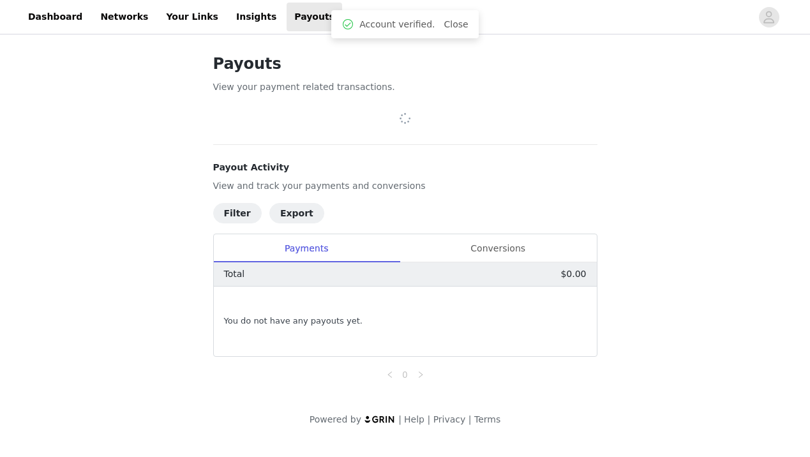 This screenshot has width=810, height=457. What do you see at coordinates (314, 17) in the screenshot?
I see `a: Payouts` at bounding box center [314, 17].